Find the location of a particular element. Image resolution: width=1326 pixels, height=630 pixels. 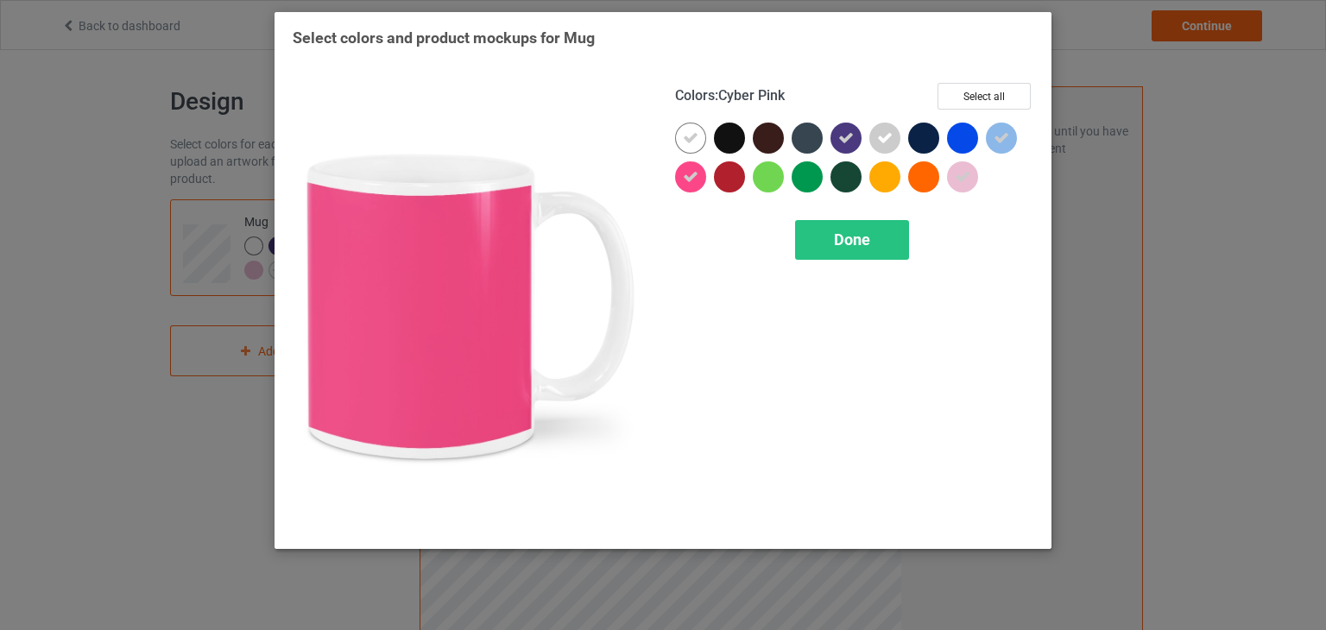

span: Cyber Pink is located at coordinates (751, 95).